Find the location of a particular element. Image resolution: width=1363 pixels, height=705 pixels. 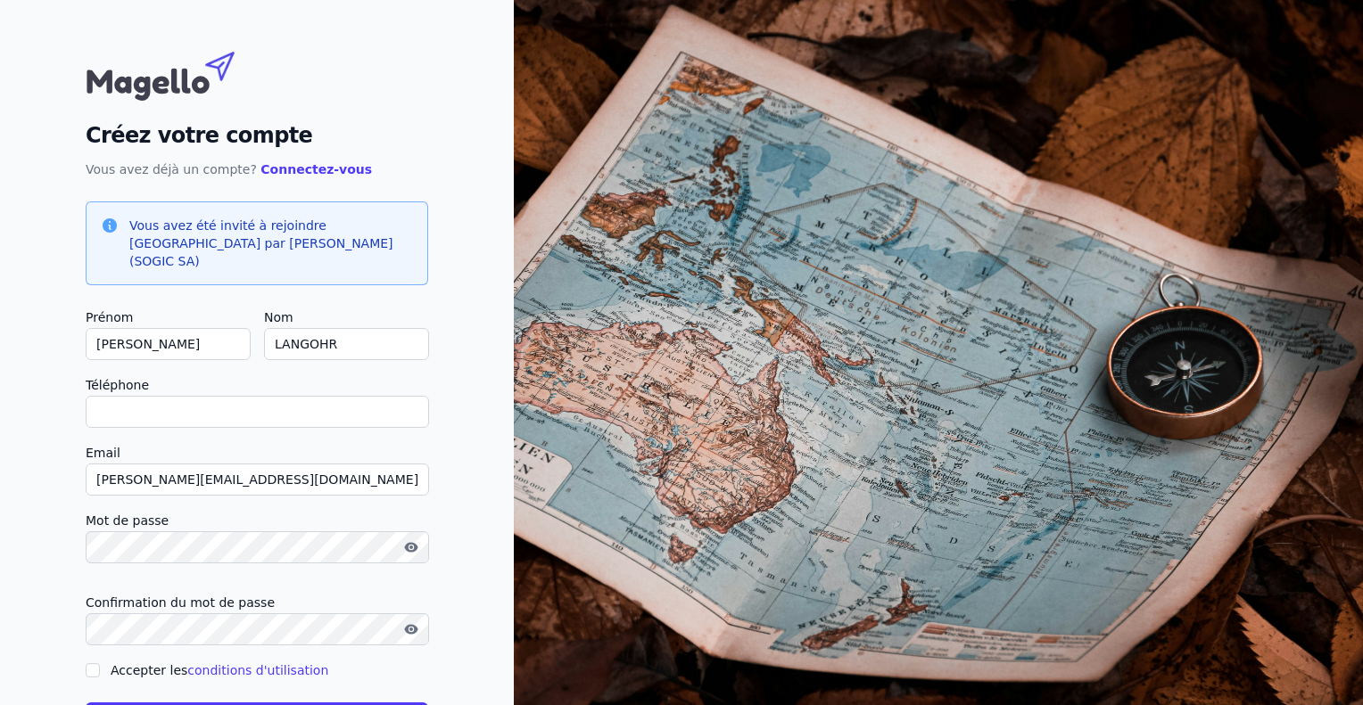

label: Mot de passe is located at coordinates (257, 521).